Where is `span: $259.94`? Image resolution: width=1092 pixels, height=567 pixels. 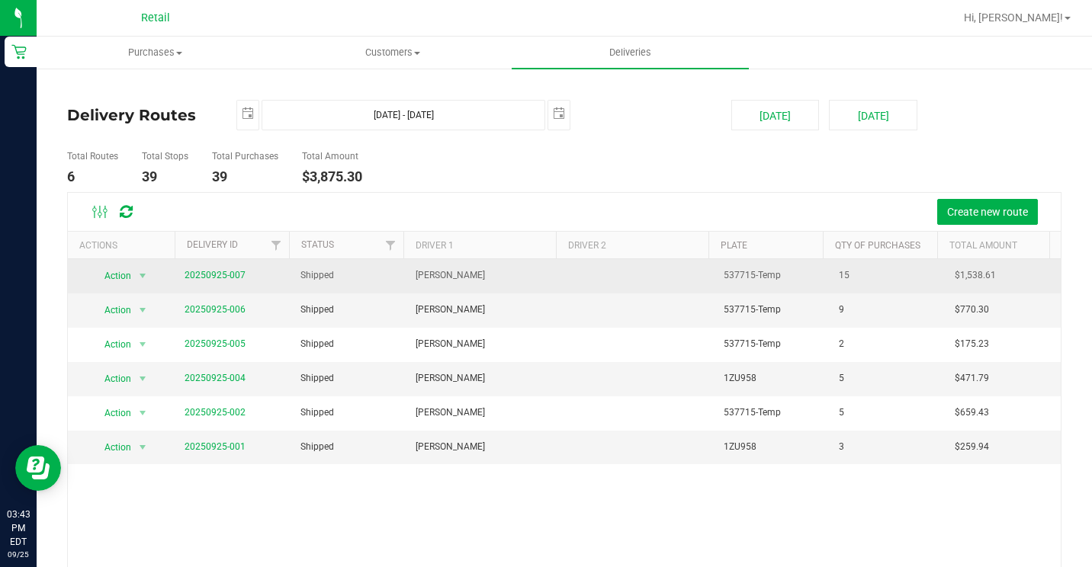 span: $259.94 is located at coordinates (971, 447).